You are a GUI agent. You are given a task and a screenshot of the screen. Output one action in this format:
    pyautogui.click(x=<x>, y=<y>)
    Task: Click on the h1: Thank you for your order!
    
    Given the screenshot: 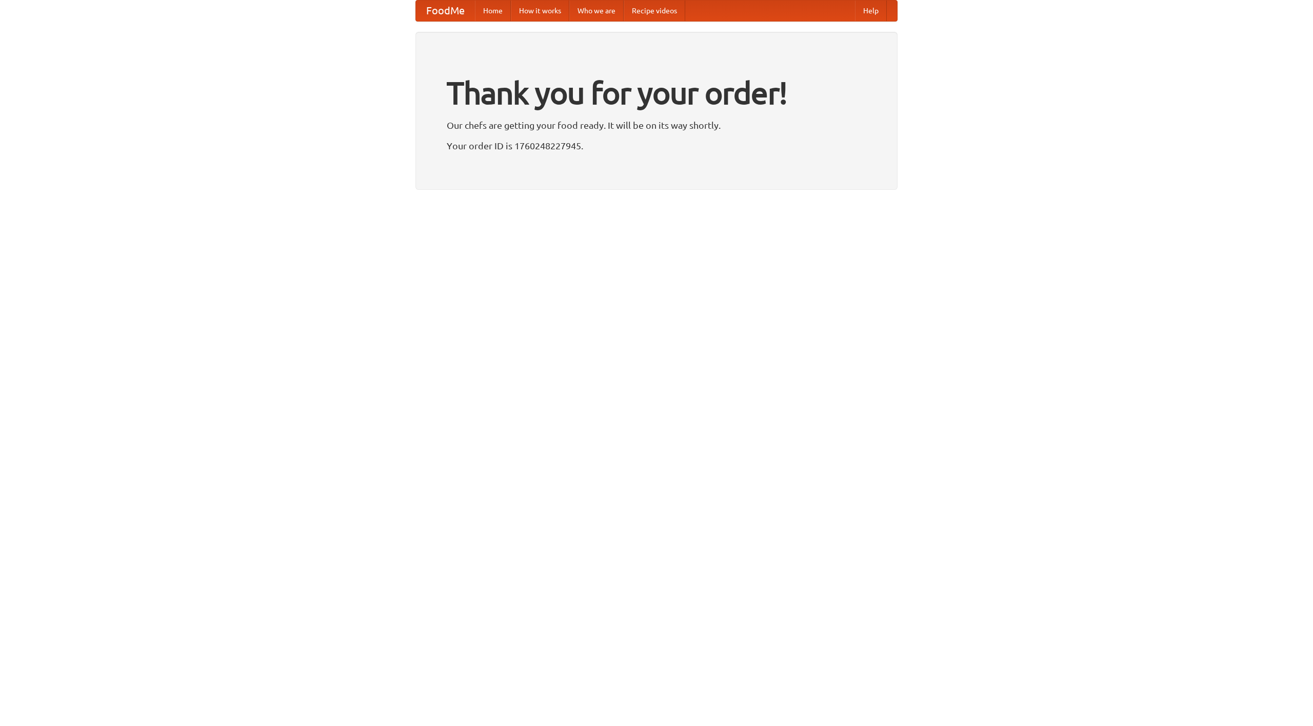 What is the action you would take?
    pyautogui.click(x=657, y=93)
    